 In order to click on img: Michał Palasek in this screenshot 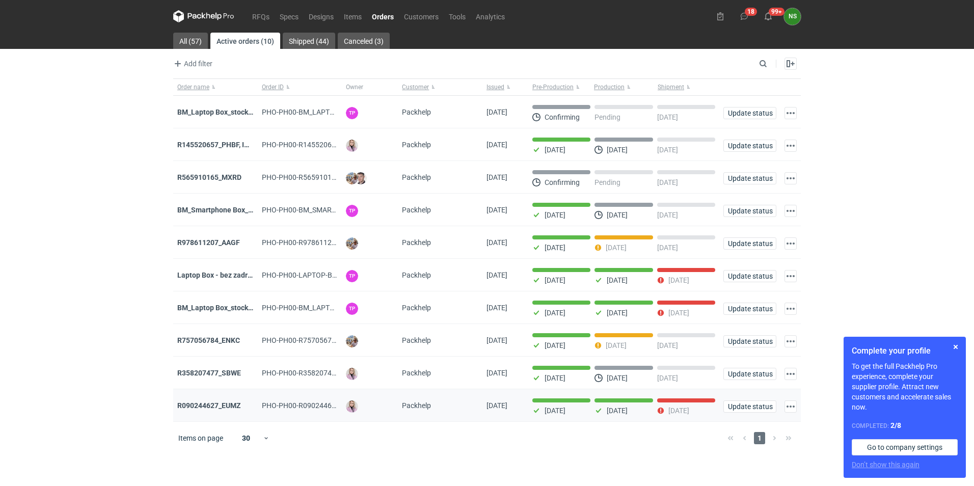, I will do `click(352, 341)`.